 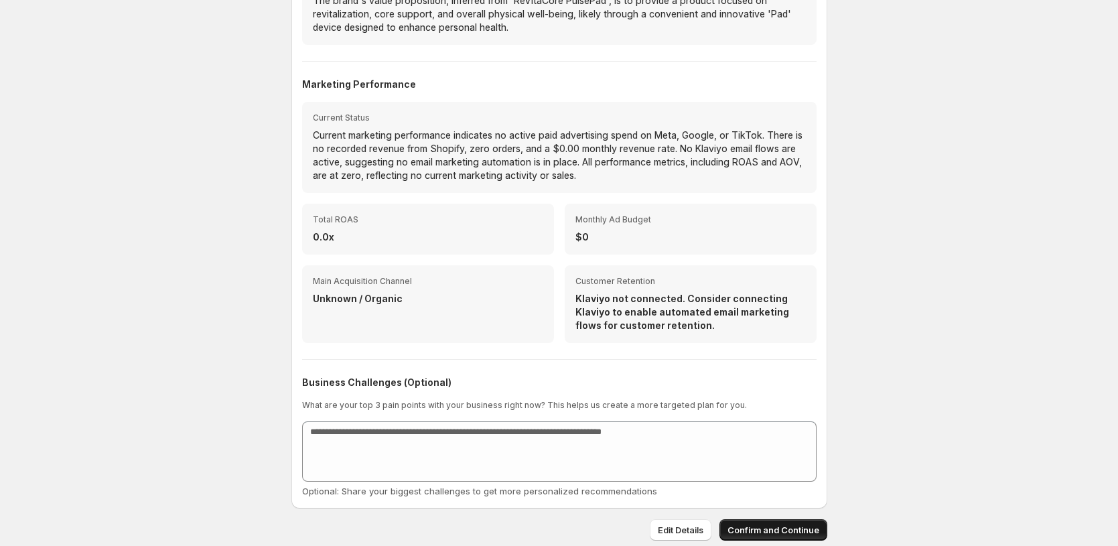 What do you see at coordinates (428, 299) in the screenshot?
I see `p: Unknown / Organic` at bounding box center [428, 299].